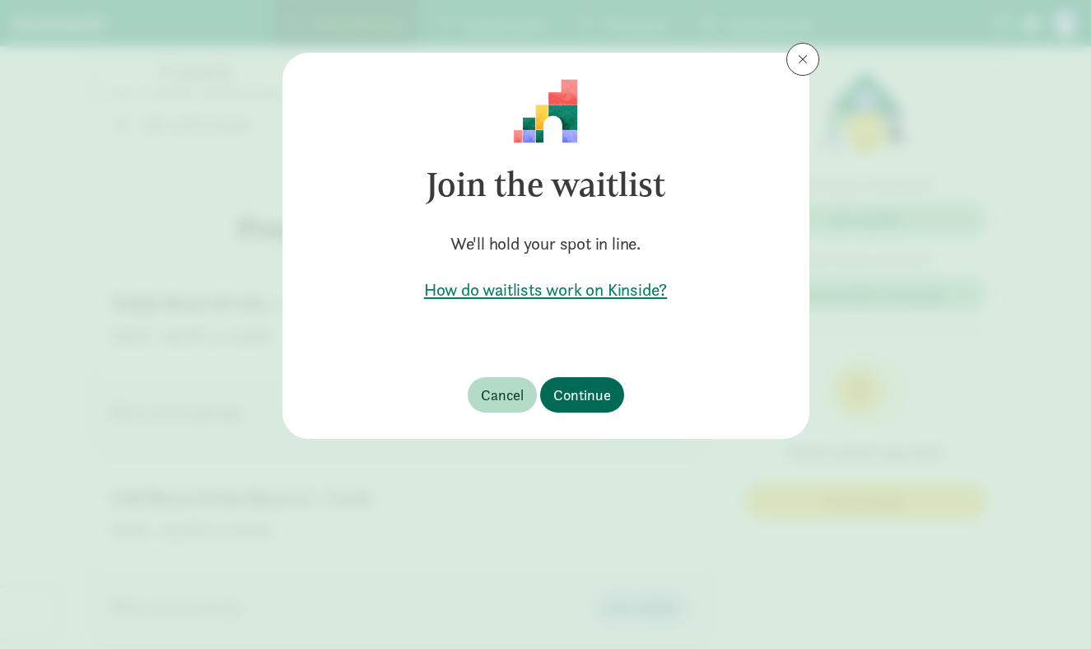 Image resolution: width=1091 pixels, height=649 pixels. What do you see at coordinates (502, 394) in the screenshot?
I see `button: Cancel` at bounding box center [502, 394].